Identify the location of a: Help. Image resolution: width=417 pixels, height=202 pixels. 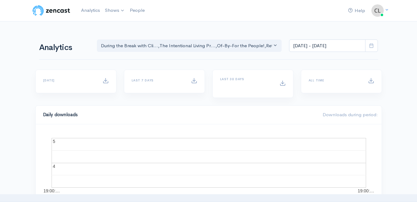
(356, 11).